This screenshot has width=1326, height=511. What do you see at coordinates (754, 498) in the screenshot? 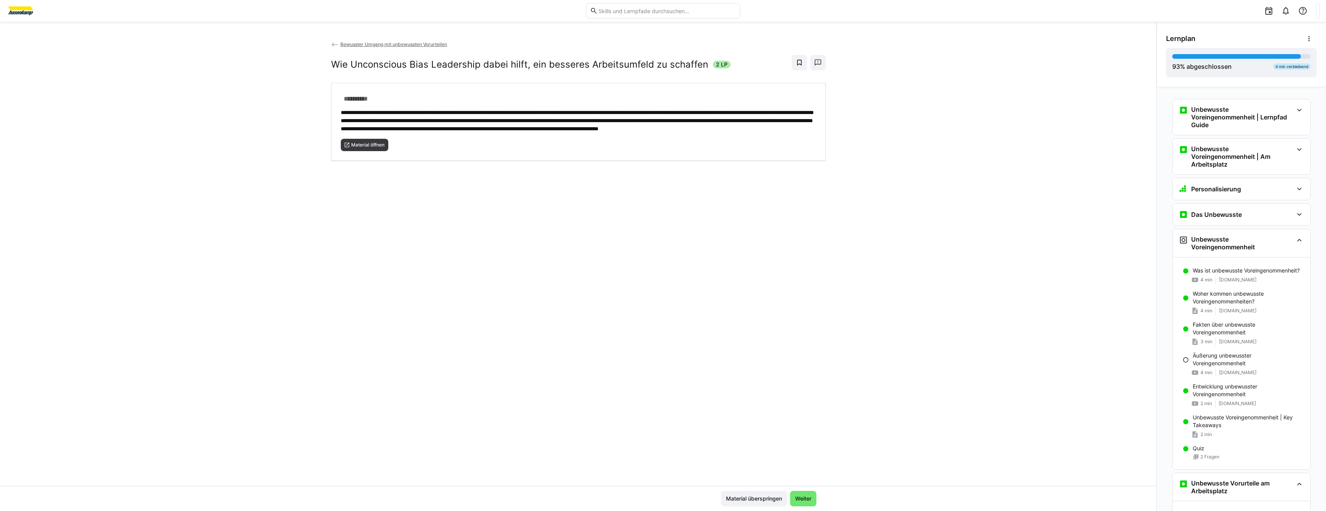
I see `button: Material überspringen` at bounding box center [754, 498].